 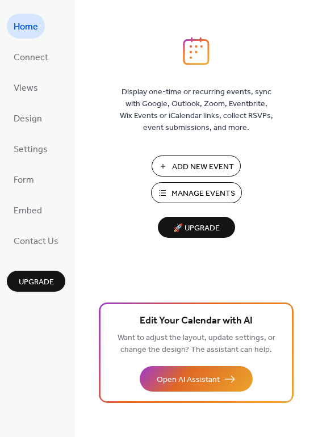 I want to click on span: Edit Your Calendar with AI, so click(x=196, y=321).